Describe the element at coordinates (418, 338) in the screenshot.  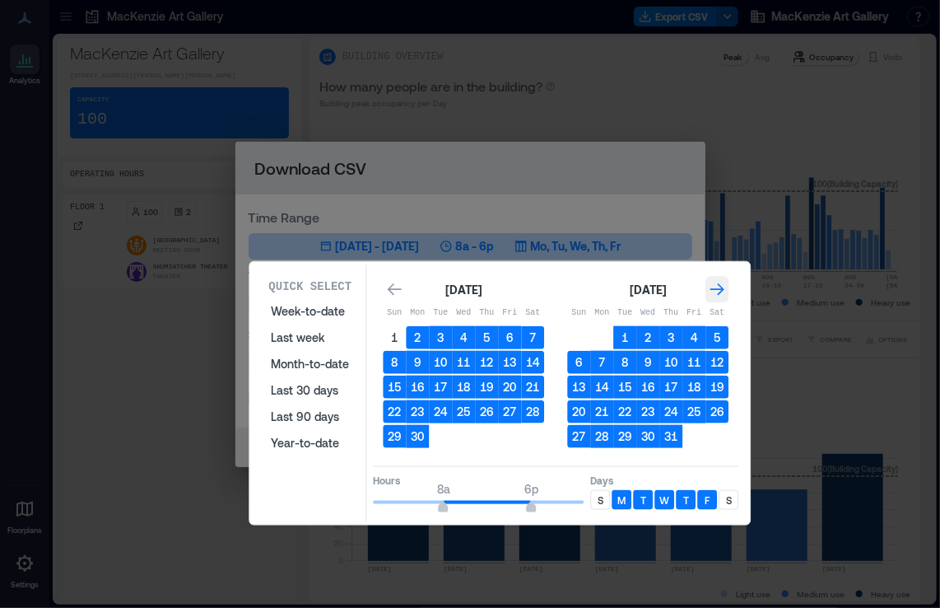
I see `button: 2` at that location.